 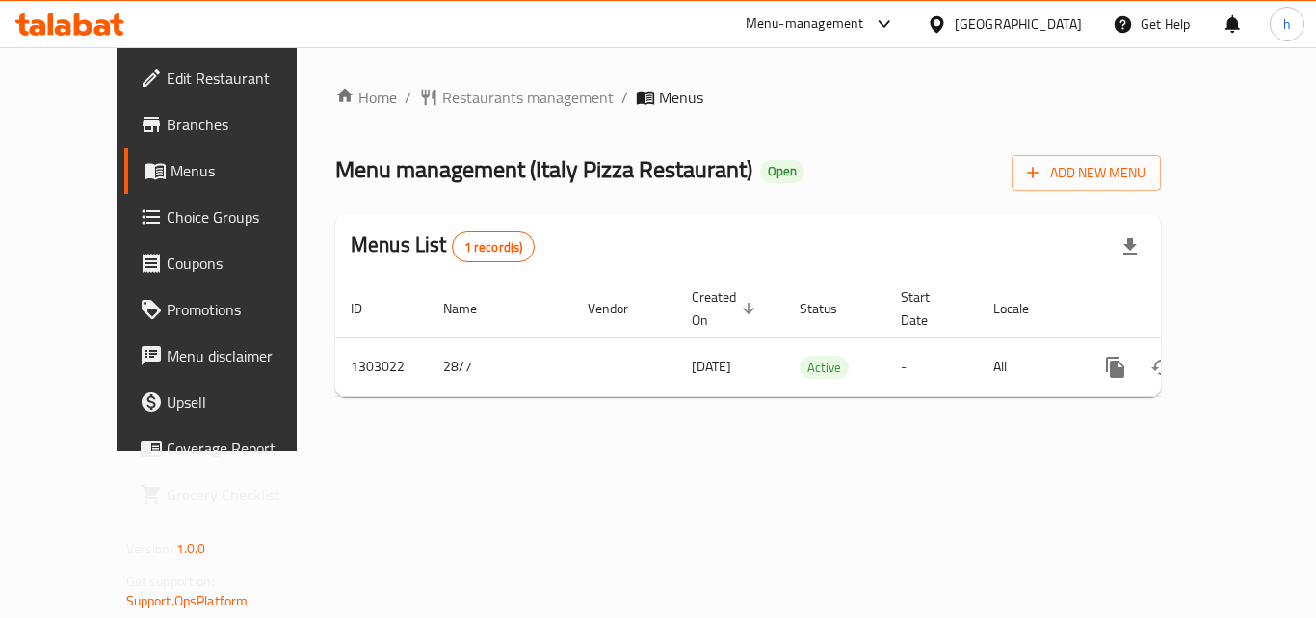 What do you see at coordinates (516, 97) in the screenshot?
I see `a: Restaurants management` at bounding box center [516, 97].